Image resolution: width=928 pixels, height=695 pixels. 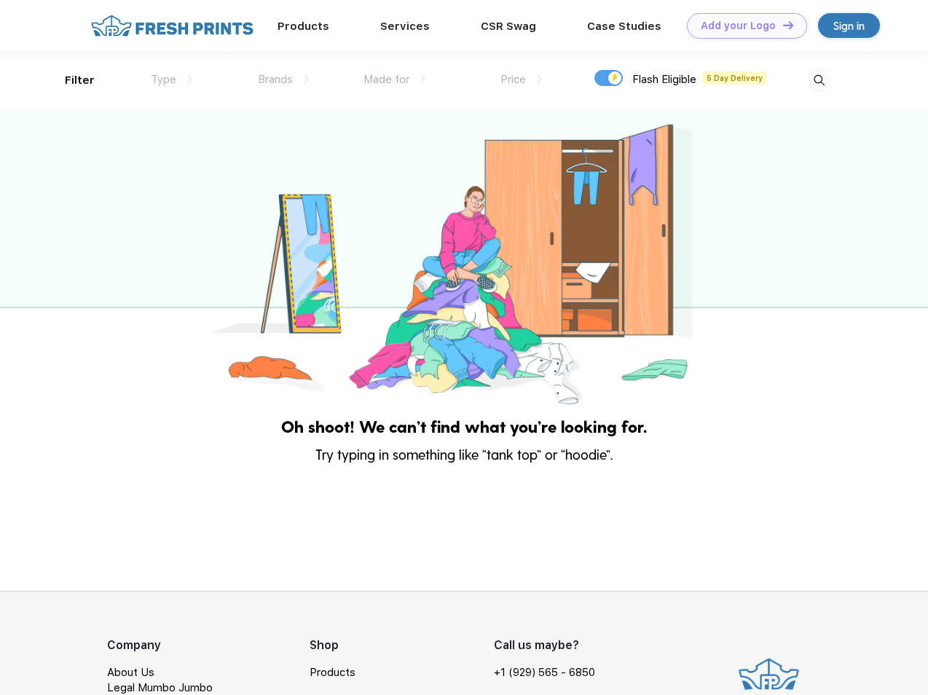 I want to click on span: Type, so click(x=163, y=79).